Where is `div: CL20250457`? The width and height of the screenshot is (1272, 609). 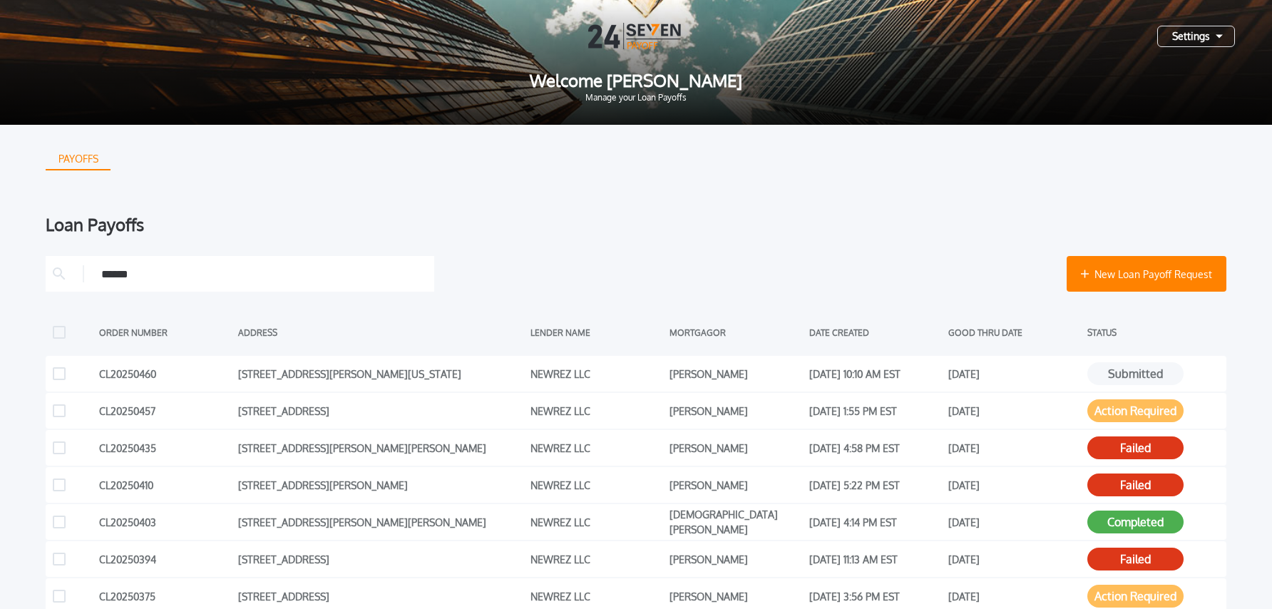
div: CL20250457 is located at coordinates (165, 411).